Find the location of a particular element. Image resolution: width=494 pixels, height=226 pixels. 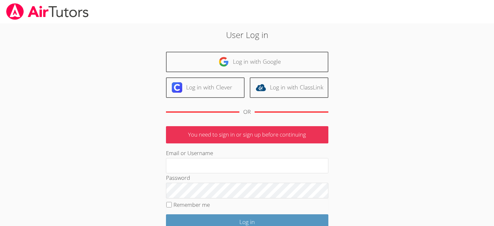

img: clever-logo-6eab21bc6e7a338710f1a6ff85c0baf02591cd810cc4098c63d3a4b26e2feb20.svg is located at coordinates (177, 87).